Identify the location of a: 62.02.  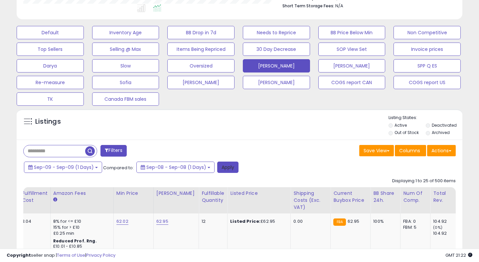
(123, 222).